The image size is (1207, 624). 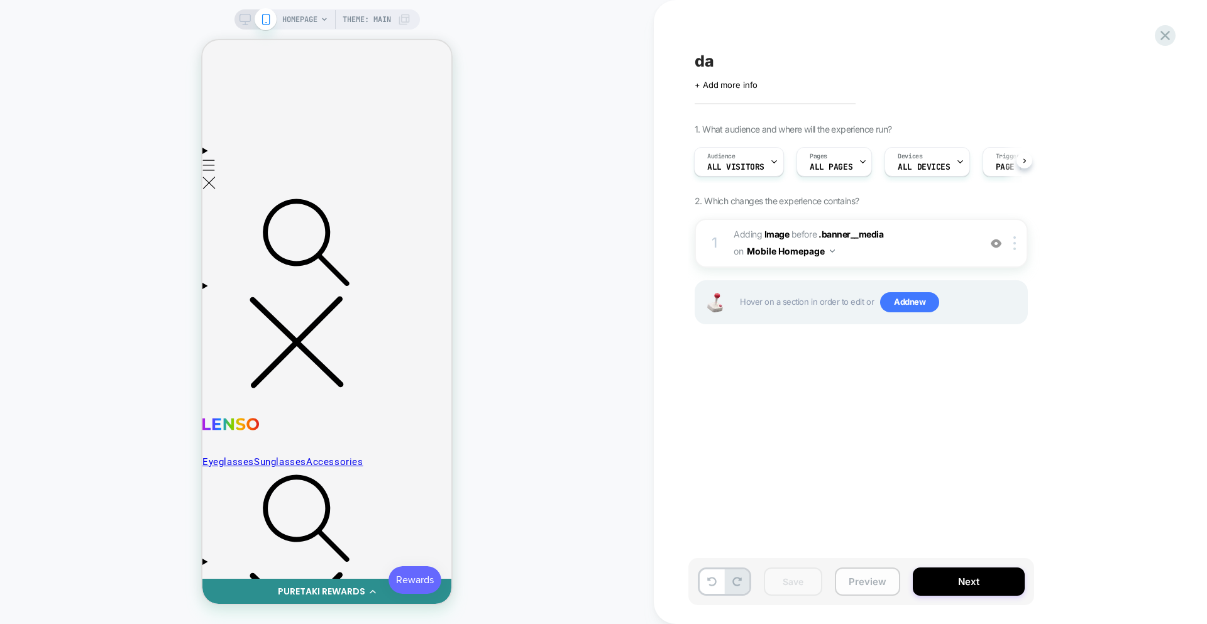 What do you see at coordinates (880, 302) in the screenshot?
I see `span: Hover on a section in order to edit or` at bounding box center [880, 302].